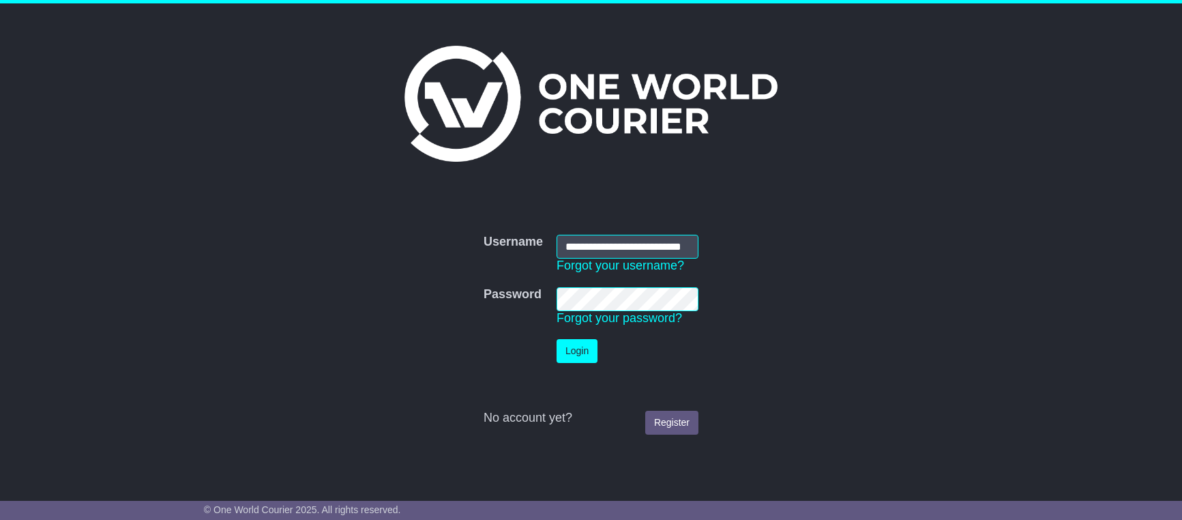 Image resolution: width=1182 pixels, height=520 pixels. Describe the element at coordinates (512, 295) in the screenshot. I see `label: Password` at that location.